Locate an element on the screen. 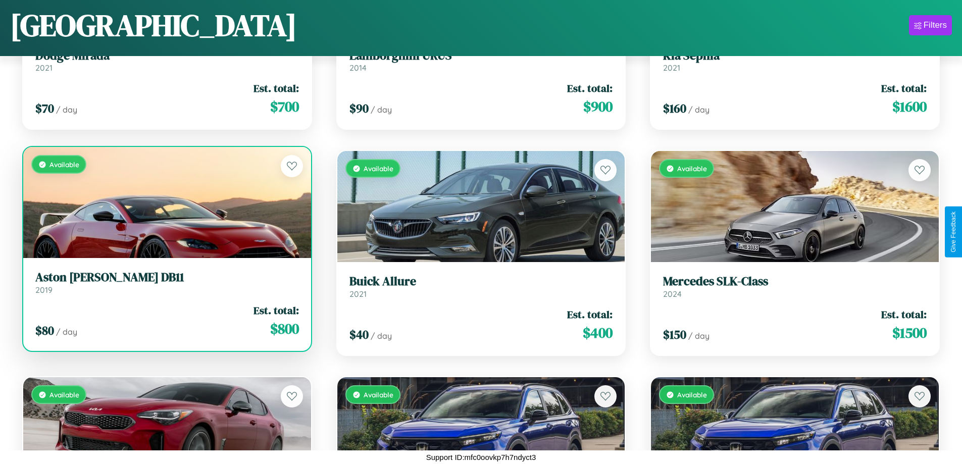  h3: Mercedes SLK-Class is located at coordinates (795, 281).